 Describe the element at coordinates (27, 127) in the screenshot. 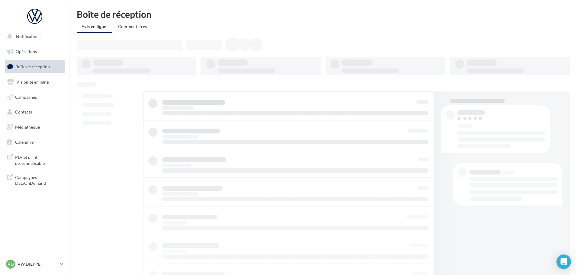

I see `span: Médiathèque` at that location.